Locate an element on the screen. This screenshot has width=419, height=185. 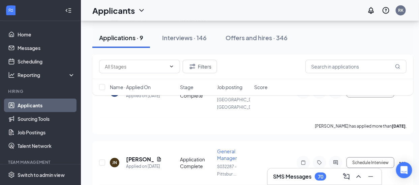
a: Messages is located at coordinates (46, 48).